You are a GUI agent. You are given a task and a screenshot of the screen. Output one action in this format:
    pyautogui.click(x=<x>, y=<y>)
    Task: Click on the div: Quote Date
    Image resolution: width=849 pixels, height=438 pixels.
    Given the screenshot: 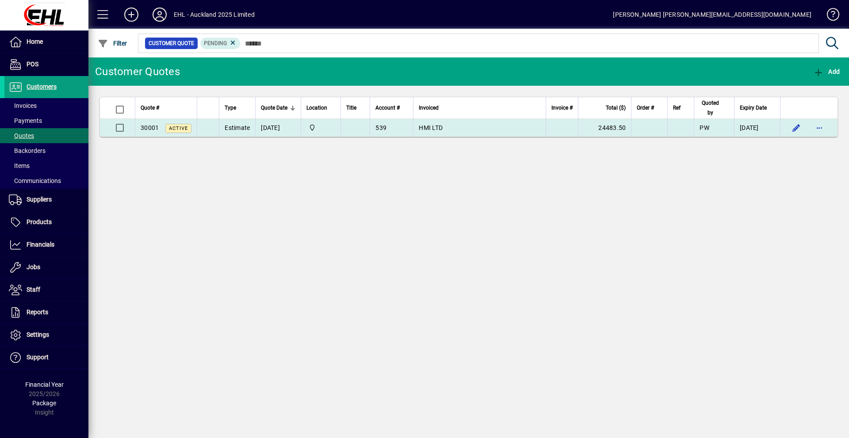 What is the action you would take?
    pyautogui.click(x=278, y=108)
    